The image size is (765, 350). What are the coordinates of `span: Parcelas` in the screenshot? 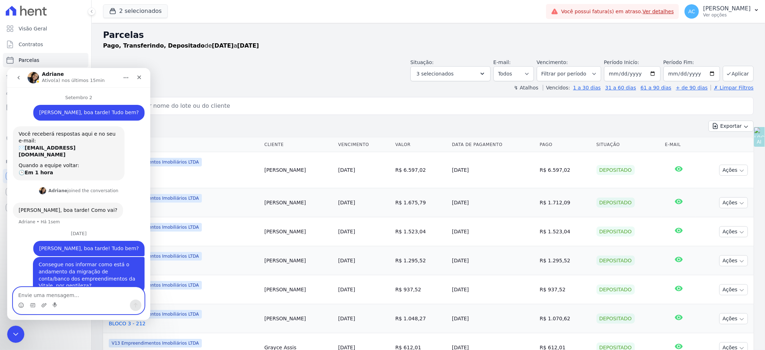 It's located at (29, 60).